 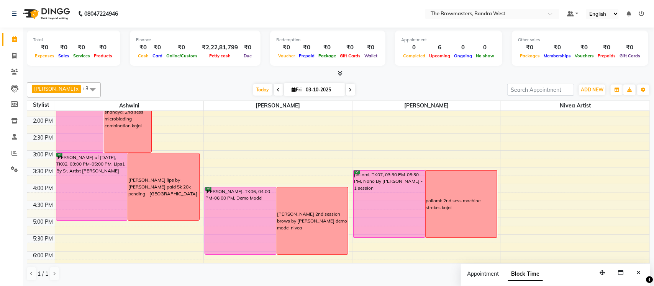 What do you see at coordinates (64, 56) in the screenshot?
I see `span: Sales` at bounding box center [64, 56].